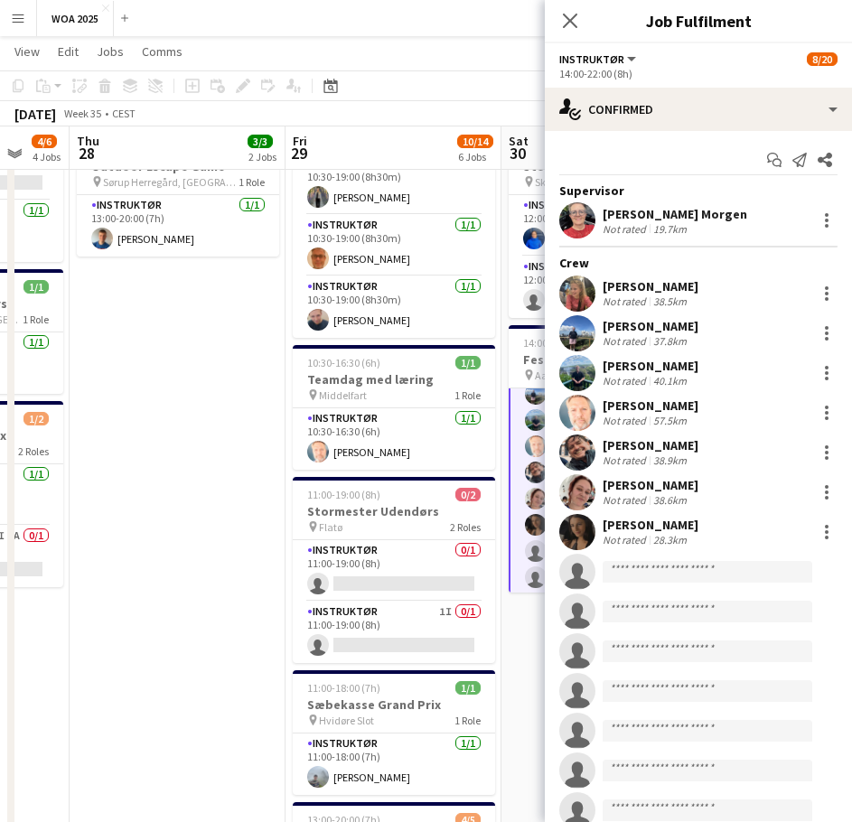 The width and height of the screenshot is (852, 822). I want to click on a: View, so click(27, 51).